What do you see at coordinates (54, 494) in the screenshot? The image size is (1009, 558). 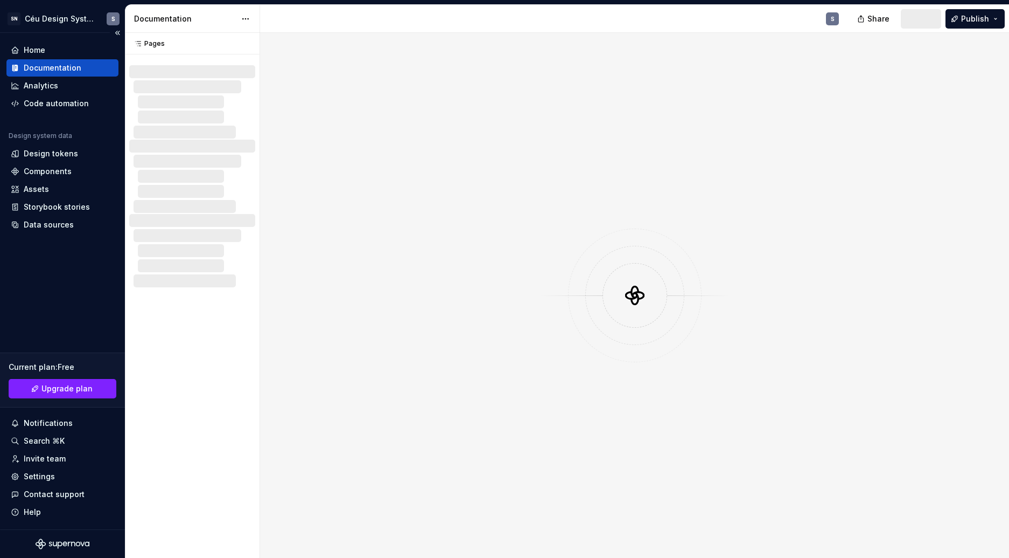 I see `div: Contact support` at bounding box center [54, 494].